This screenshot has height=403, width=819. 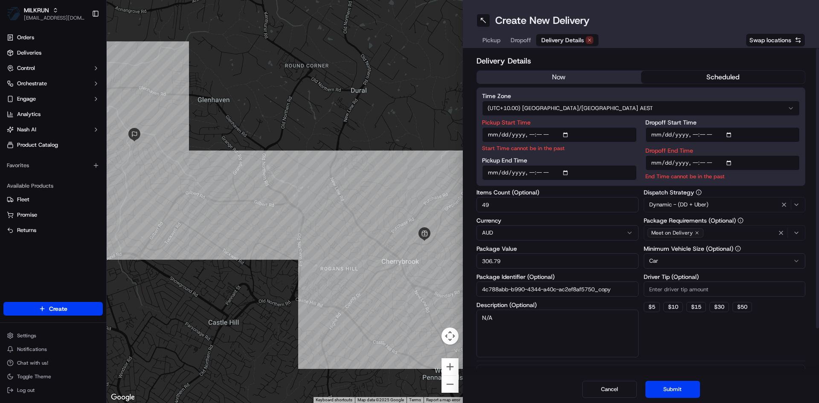 What do you see at coordinates (672, 233) in the screenshot?
I see `span: Meet on Delivery` at bounding box center [672, 233].